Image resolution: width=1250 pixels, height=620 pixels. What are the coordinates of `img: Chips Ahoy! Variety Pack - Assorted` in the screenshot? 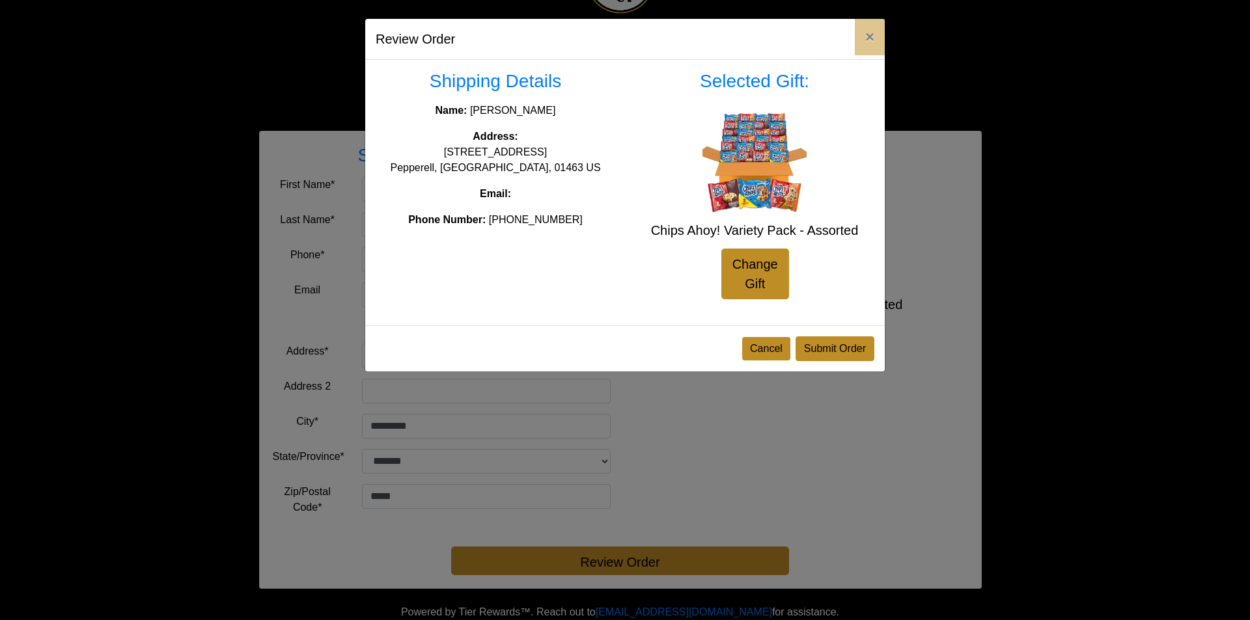 It's located at (754, 160).